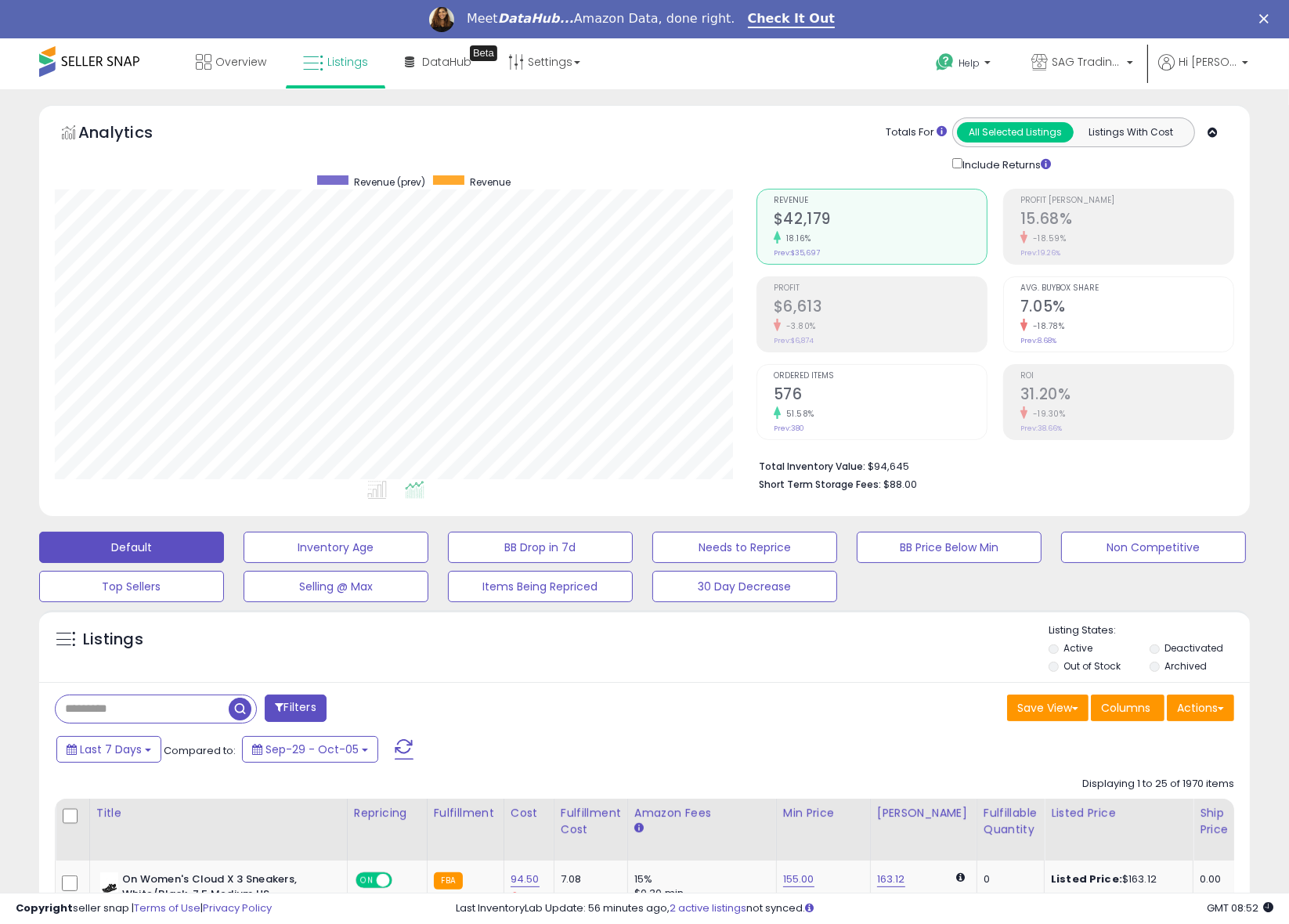 The width and height of the screenshot is (1289, 924). What do you see at coordinates (1127, 396) in the screenshot?
I see `h2: 31.20%` at bounding box center [1127, 396].